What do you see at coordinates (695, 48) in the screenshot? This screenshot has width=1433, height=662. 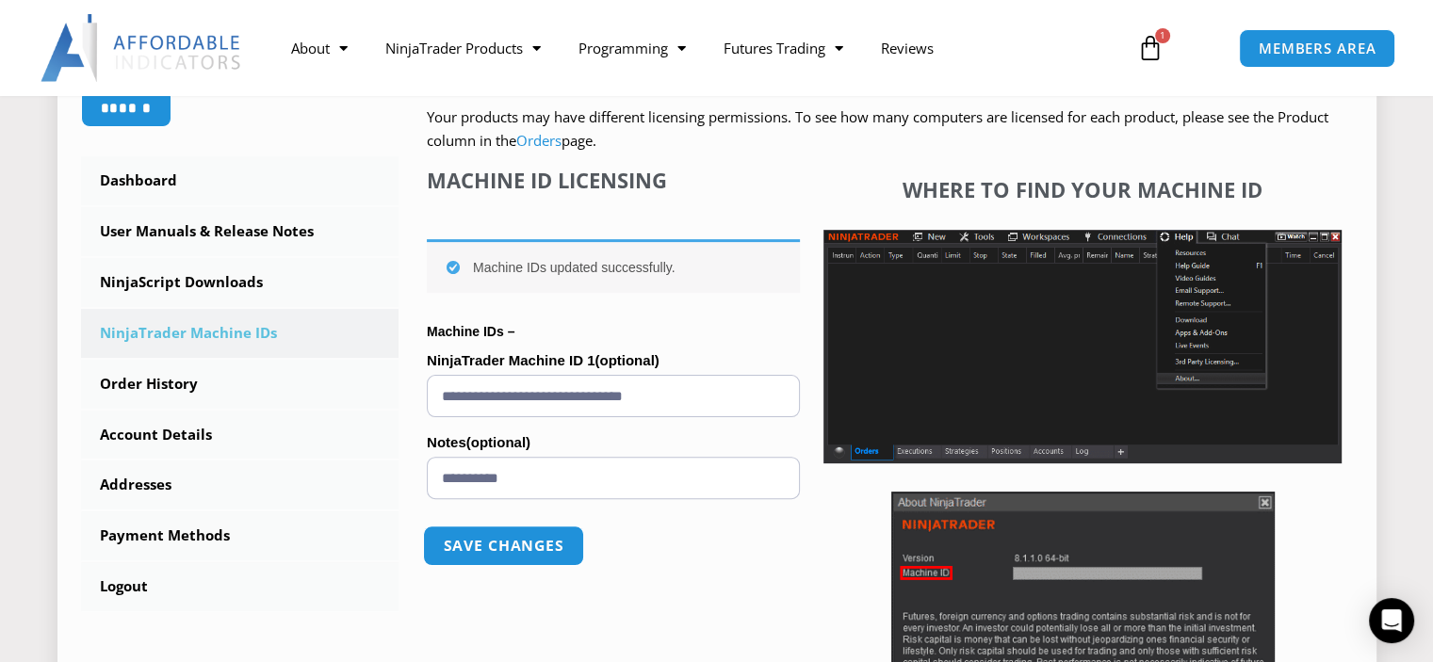 I see `nav: Menu` at bounding box center [695, 48].